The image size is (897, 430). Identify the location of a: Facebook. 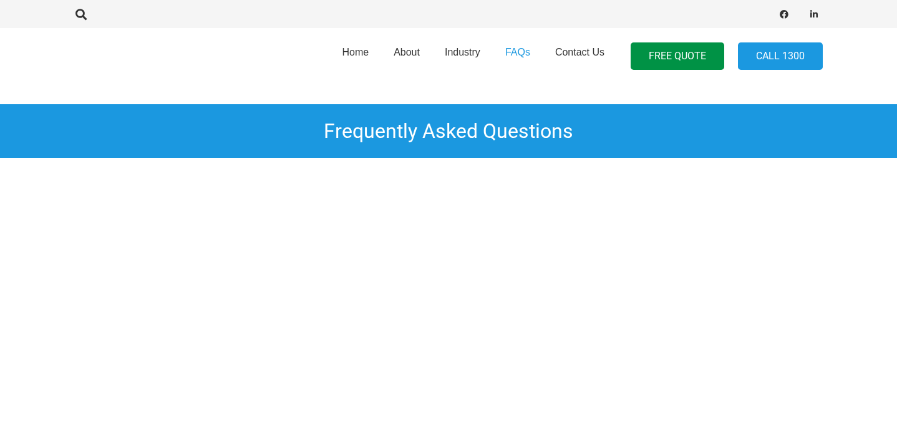
(784, 14).